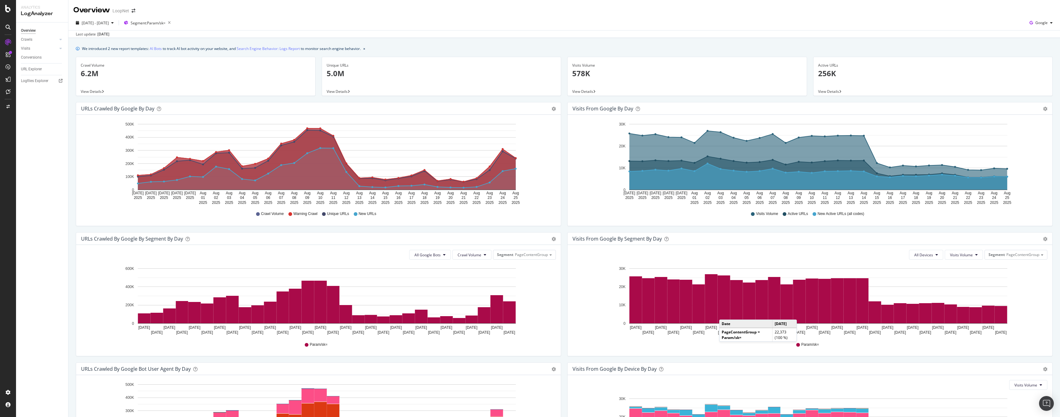 This screenshot has width=1060, height=417. I want to click on p: 256K, so click(933, 73).